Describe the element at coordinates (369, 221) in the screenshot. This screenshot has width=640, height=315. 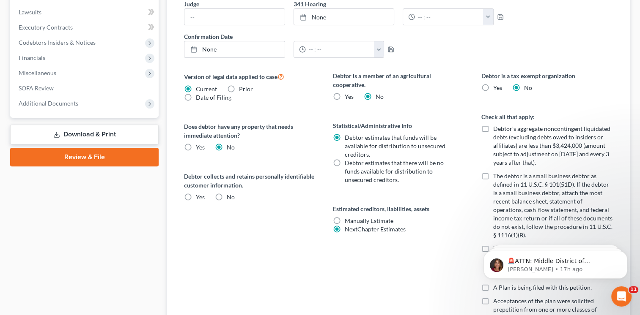
I see `span: Manually Estimate` at that location.